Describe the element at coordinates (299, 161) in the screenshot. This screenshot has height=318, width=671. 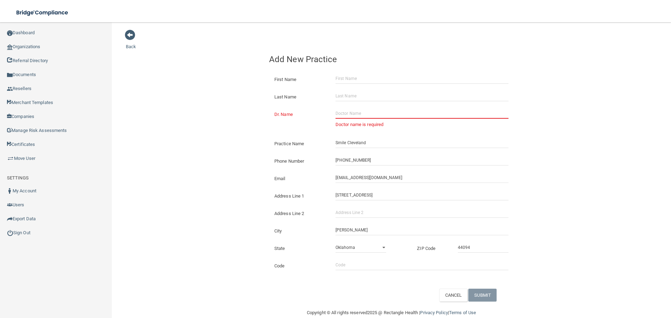
I see `label: Phone Number` at that location.